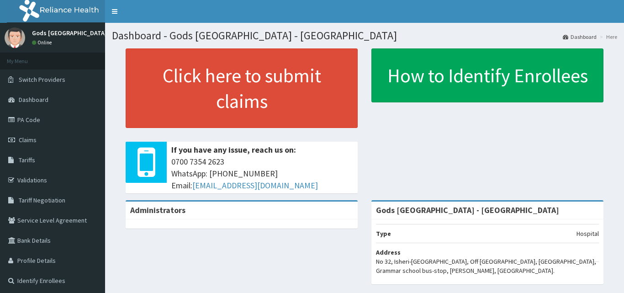 This screenshot has width=624, height=293. I want to click on span: Dashboard, so click(33, 100).